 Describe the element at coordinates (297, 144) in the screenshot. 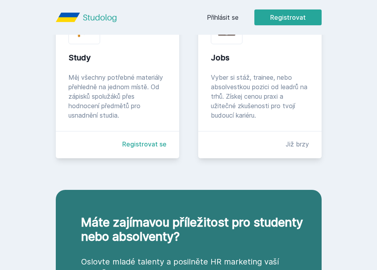

I see `div: Již brzy` at that location.